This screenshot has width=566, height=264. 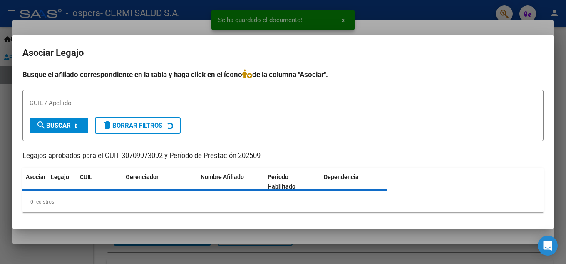 I want to click on span: Dependencia, so click(x=341, y=177).